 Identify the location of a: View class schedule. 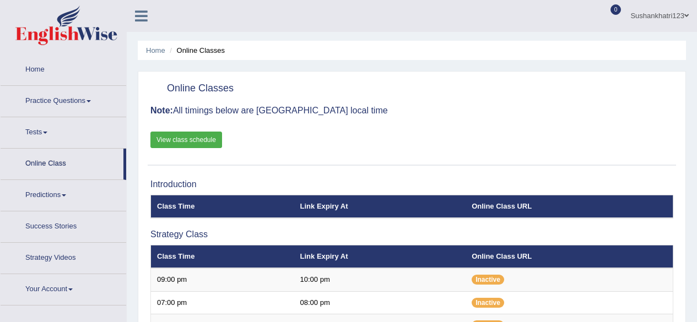
(186, 140).